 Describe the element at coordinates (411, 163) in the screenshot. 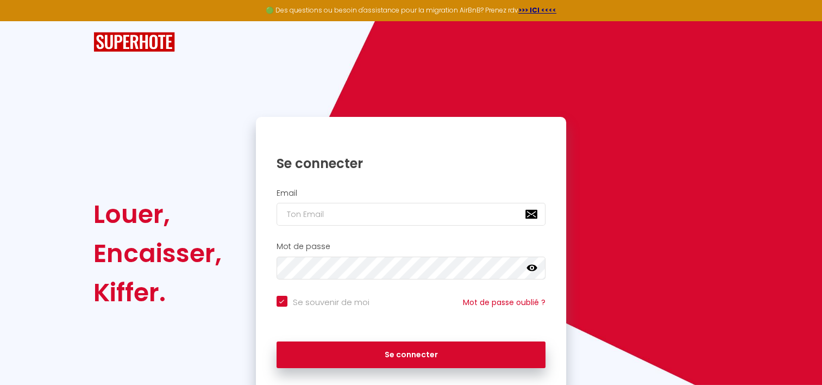

I see `h1: Se connecter` at that location.